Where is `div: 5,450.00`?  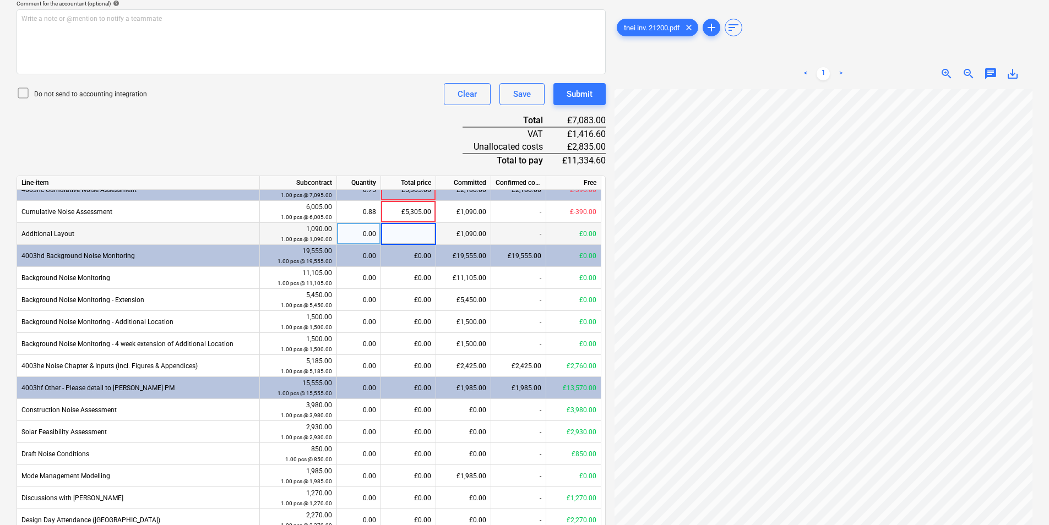 div: 5,450.00 is located at coordinates (298, 300).